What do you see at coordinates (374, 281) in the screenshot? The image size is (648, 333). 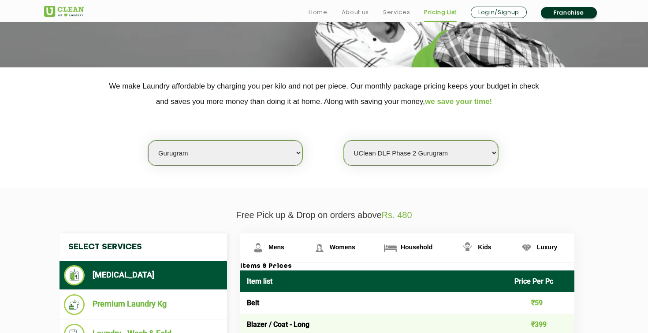 I see `th: Item list` at bounding box center [374, 281].